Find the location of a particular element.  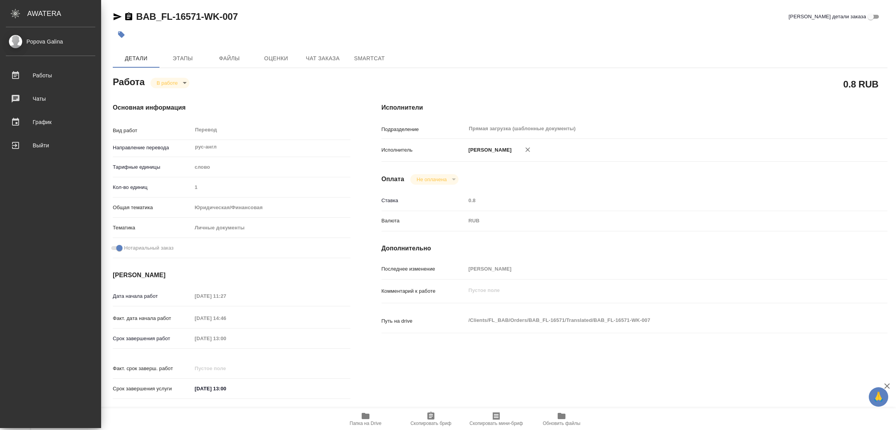

div: слово is located at coordinates (271, 167).